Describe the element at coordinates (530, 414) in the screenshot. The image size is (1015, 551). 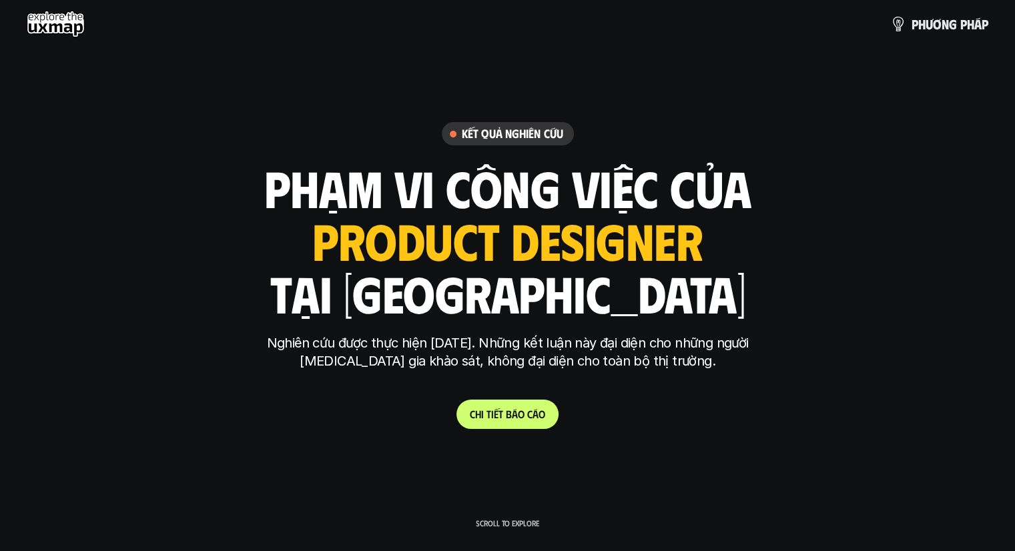
I see `span: c` at that location.